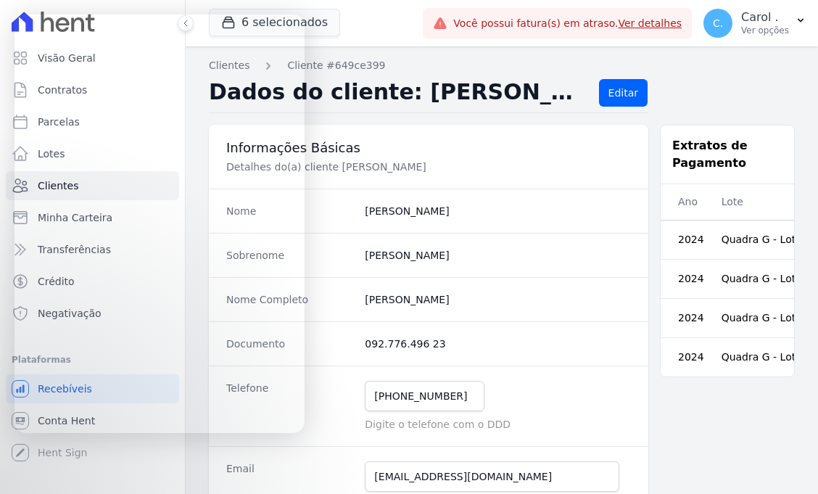  I want to click on a: Transferências, so click(92, 249).